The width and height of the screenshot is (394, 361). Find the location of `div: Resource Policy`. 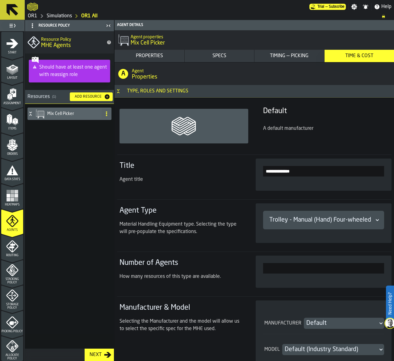

div: Resource Policy is located at coordinates (65, 26).